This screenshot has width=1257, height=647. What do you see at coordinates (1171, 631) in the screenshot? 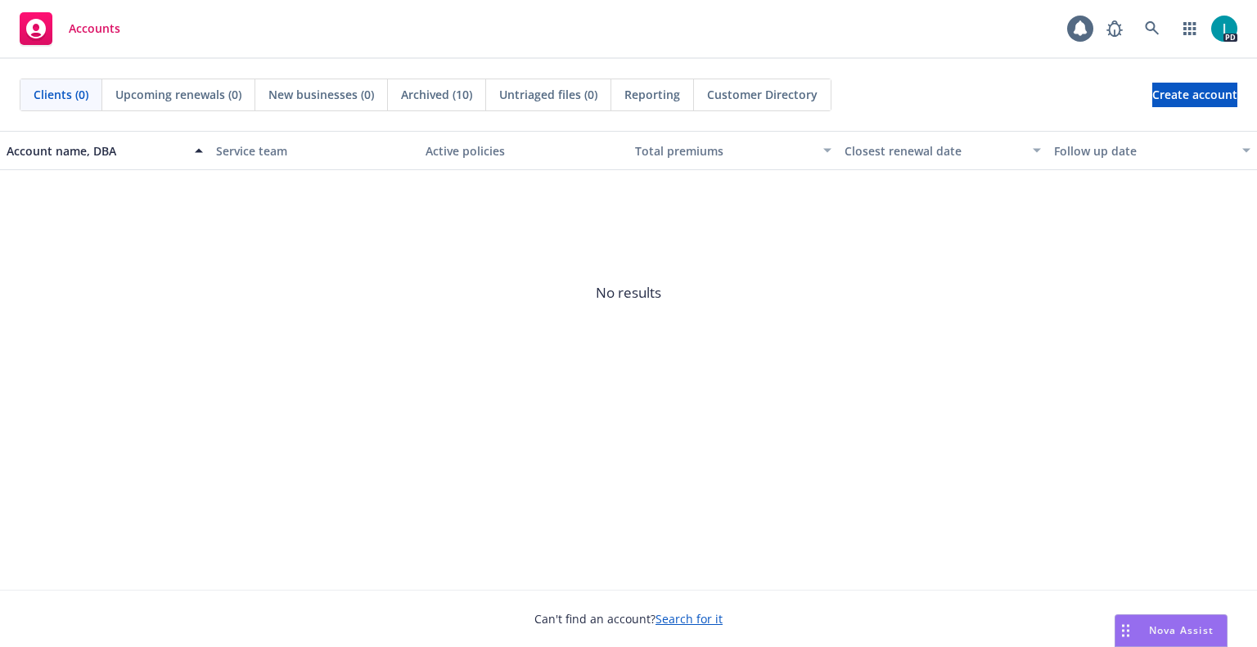
I see `button: Nova Assist` at bounding box center [1171, 631].